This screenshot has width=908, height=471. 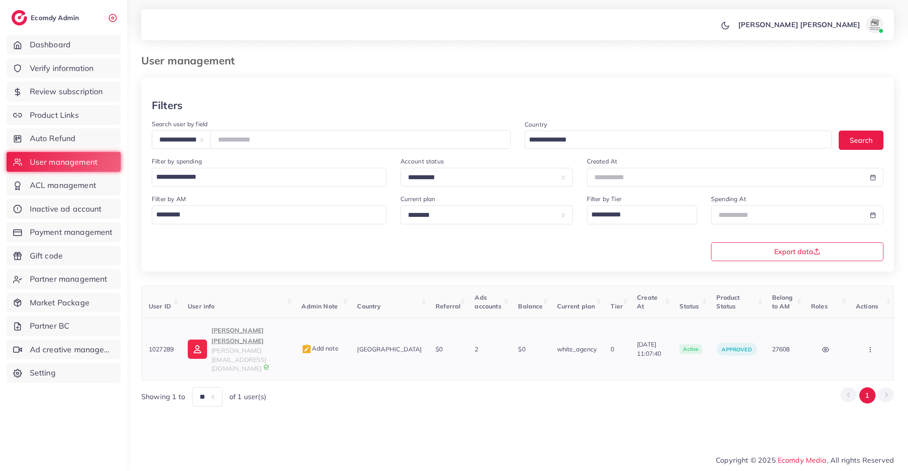 I want to click on span: 0, so click(x=612, y=350).